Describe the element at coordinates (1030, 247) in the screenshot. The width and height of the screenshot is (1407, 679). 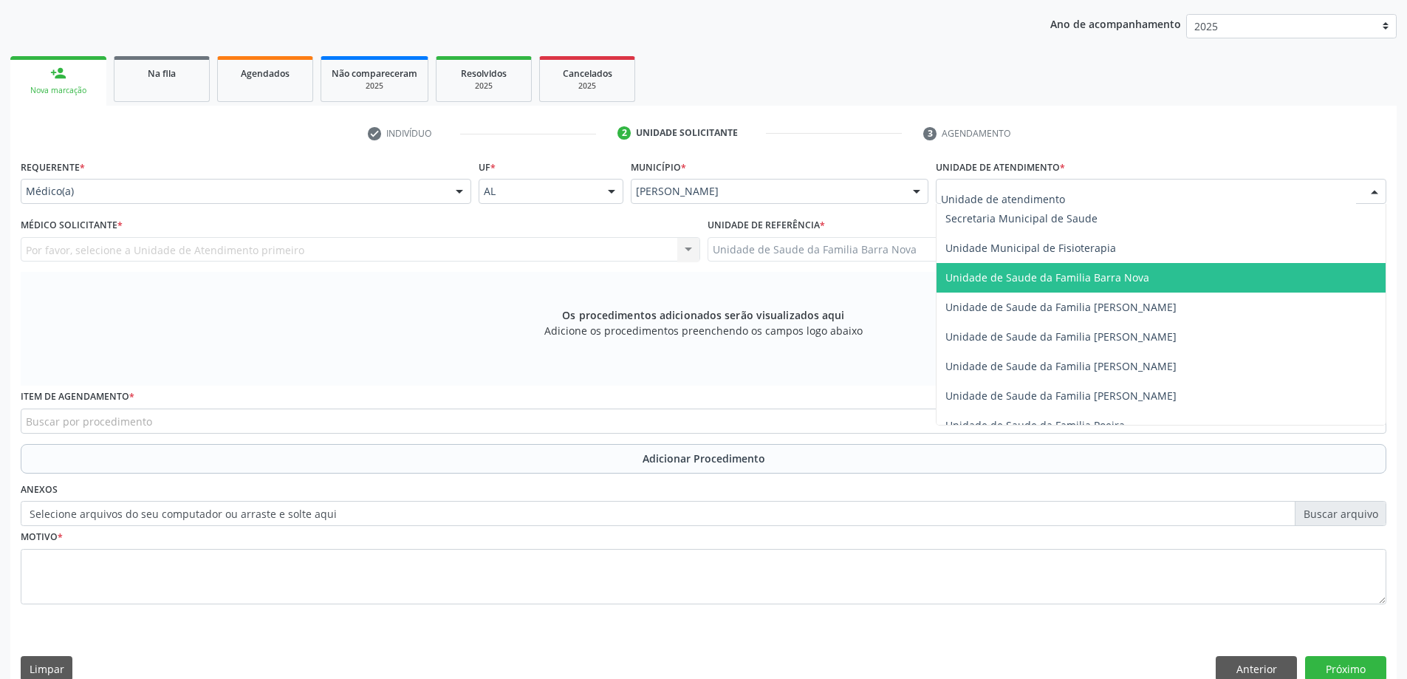
I see `span: Unidade Municipal de Fisioterapia` at that location.